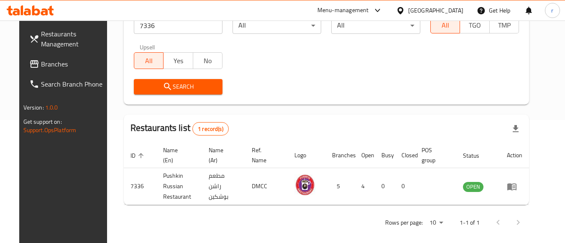 This screenshot has width=565, height=243. I want to click on div: Rows per page:, so click(437, 223).